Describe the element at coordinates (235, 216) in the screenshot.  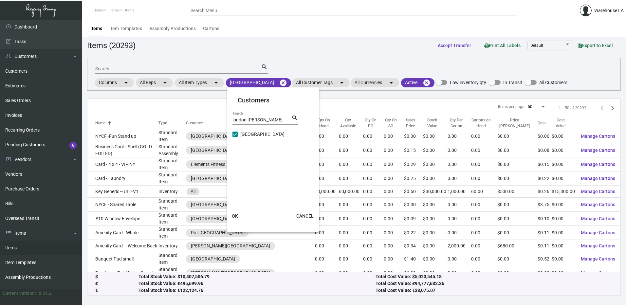
I see `span: OK` at that location.